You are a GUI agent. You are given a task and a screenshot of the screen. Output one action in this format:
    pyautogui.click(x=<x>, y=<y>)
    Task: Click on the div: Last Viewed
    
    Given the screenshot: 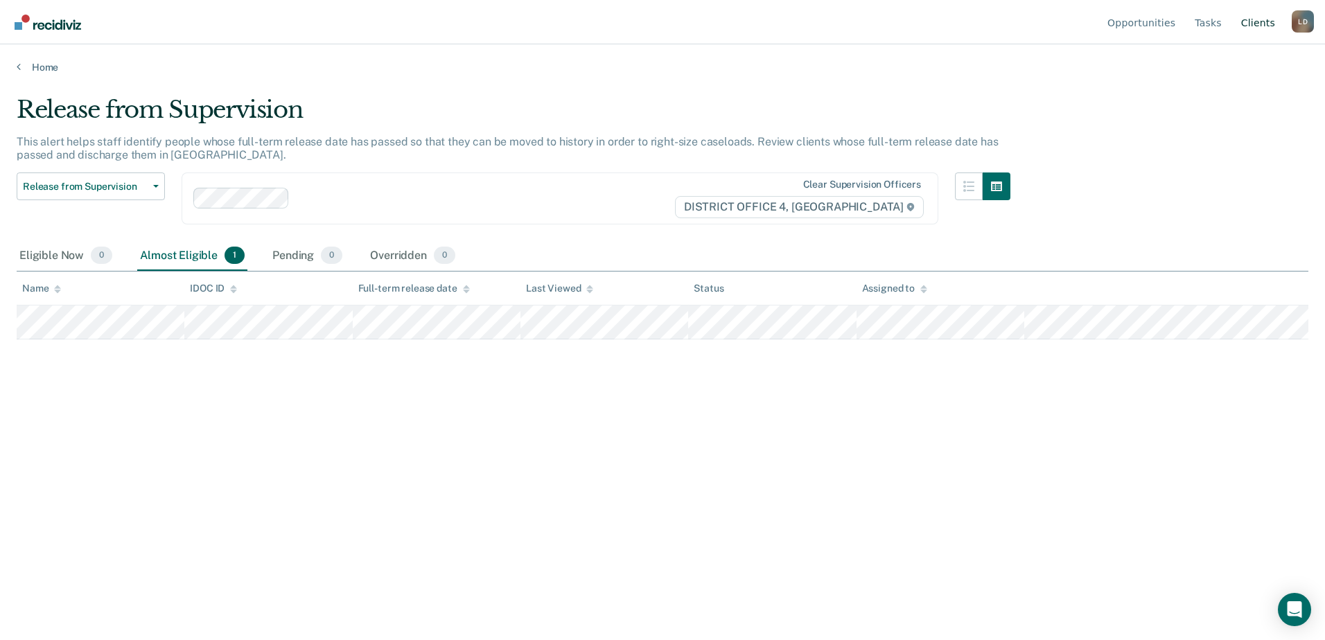 What is the action you would take?
    pyautogui.click(x=559, y=288)
    